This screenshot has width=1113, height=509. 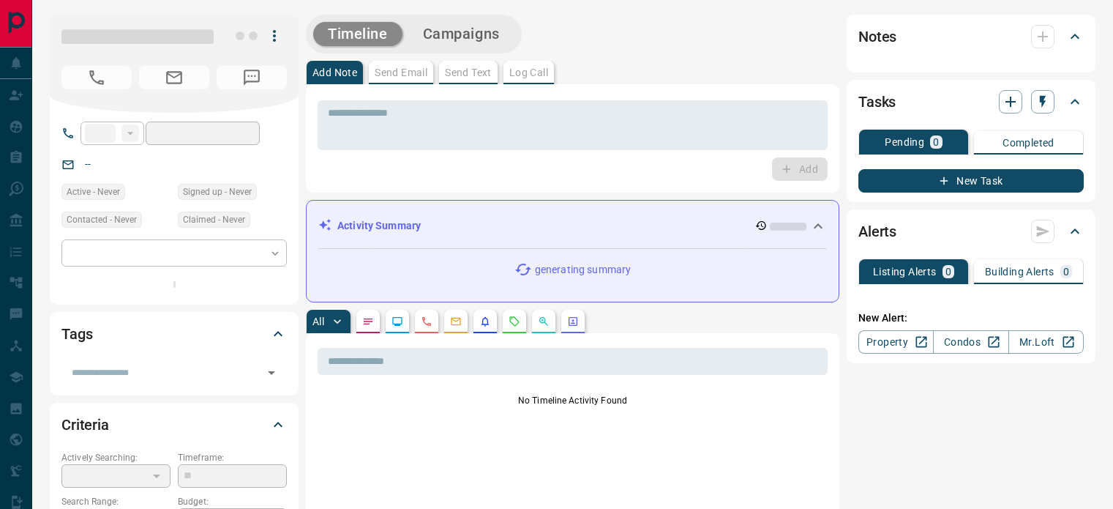 What do you see at coordinates (397, 321) in the screenshot?
I see `svg: Lead Browsing Activity` at bounding box center [397, 321].